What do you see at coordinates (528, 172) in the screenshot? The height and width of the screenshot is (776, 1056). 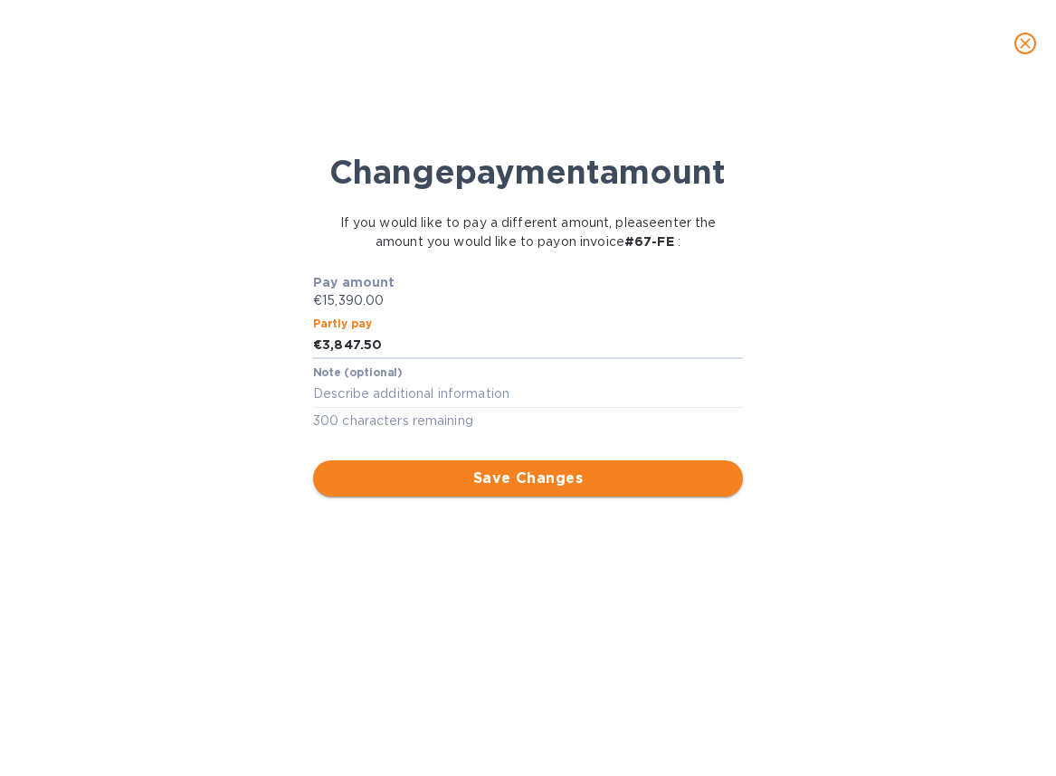 I see `b: Change payment amount` at bounding box center [528, 172].